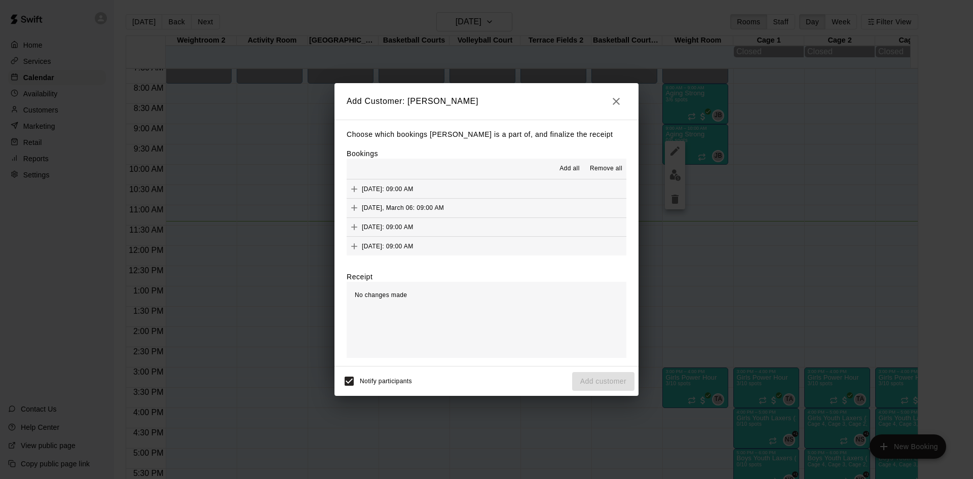 The image size is (973, 479). Describe the element at coordinates (359, 277) in the screenshot. I see `label: Receipt` at that location.